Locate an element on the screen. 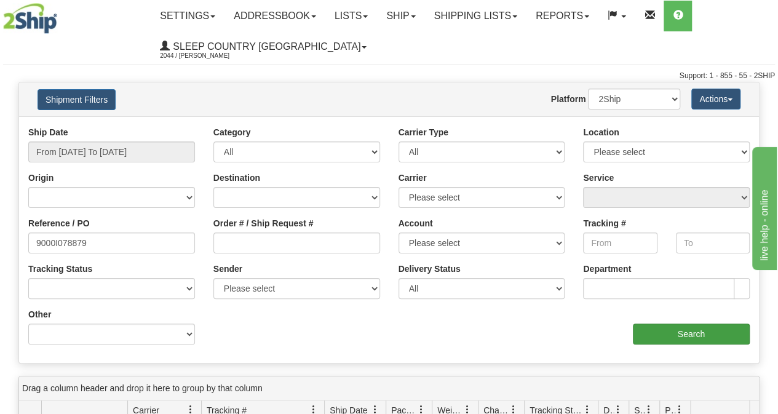 Image resolution: width=778 pixels, height=414 pixels. div: grid grouping header is located at coordinates (389, 388).